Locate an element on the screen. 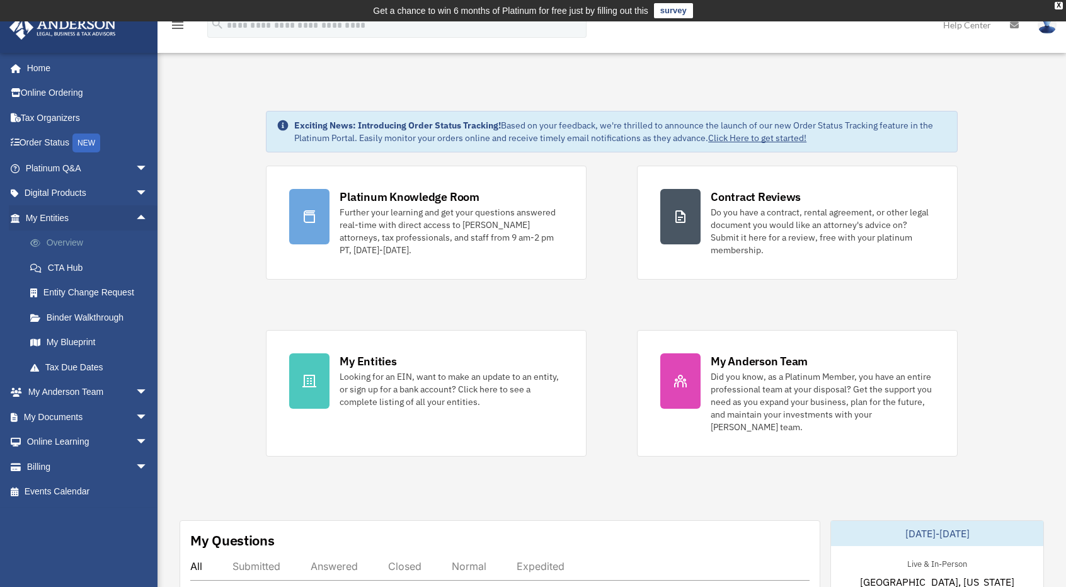  div: close is located at coordinates (1058, 6).